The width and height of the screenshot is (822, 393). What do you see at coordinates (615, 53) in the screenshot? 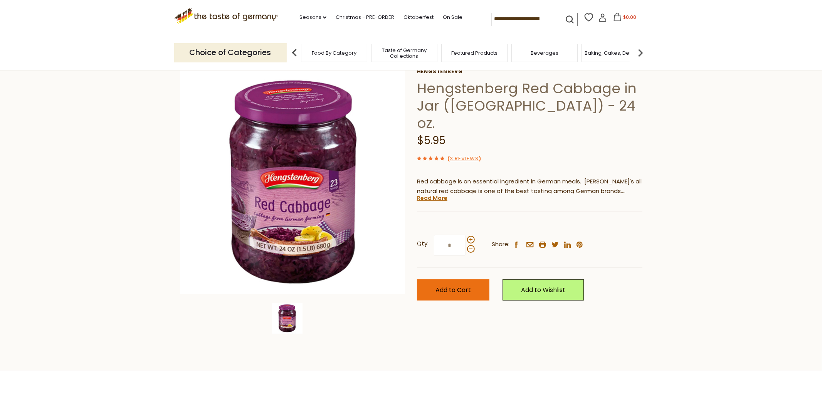
I see `a: Baking, Cakes, Desserts` at bounding box center [615, 53].